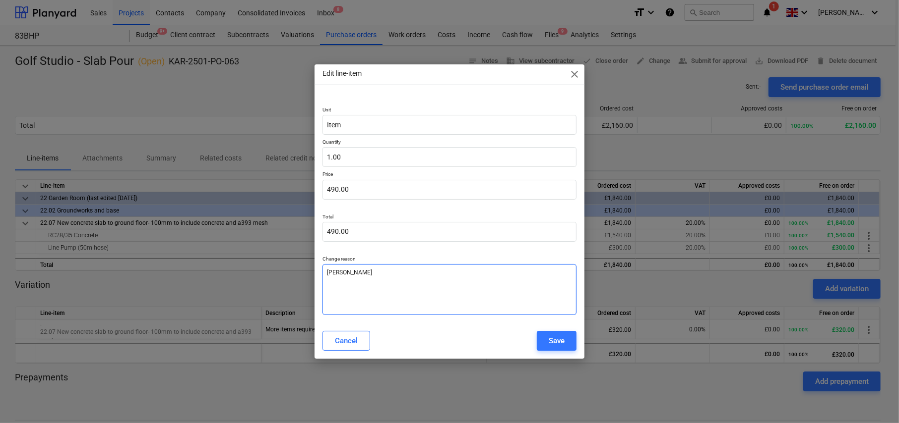 Image resolution: width=899 pixels, height=423 pixels. Describe the element at coordinates (449, 260) in the screenshot. I see `p: Change reason` at that location.